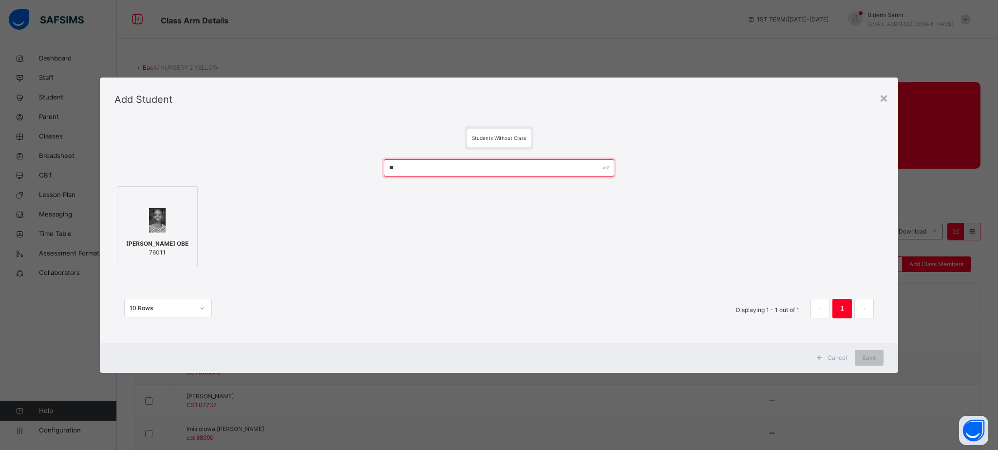 The image size is (998, 450). I want to click on button: next page, so click(864, 308).